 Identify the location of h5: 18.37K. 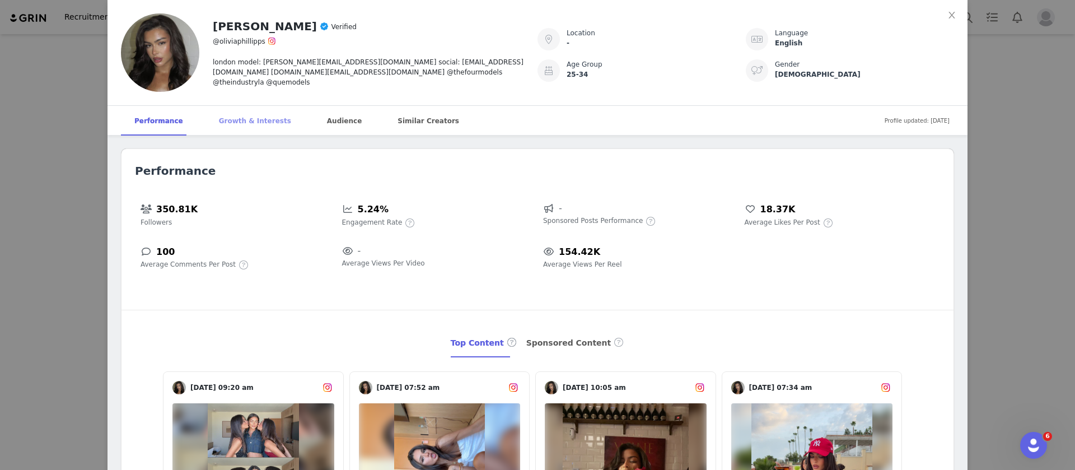
(778, 209).